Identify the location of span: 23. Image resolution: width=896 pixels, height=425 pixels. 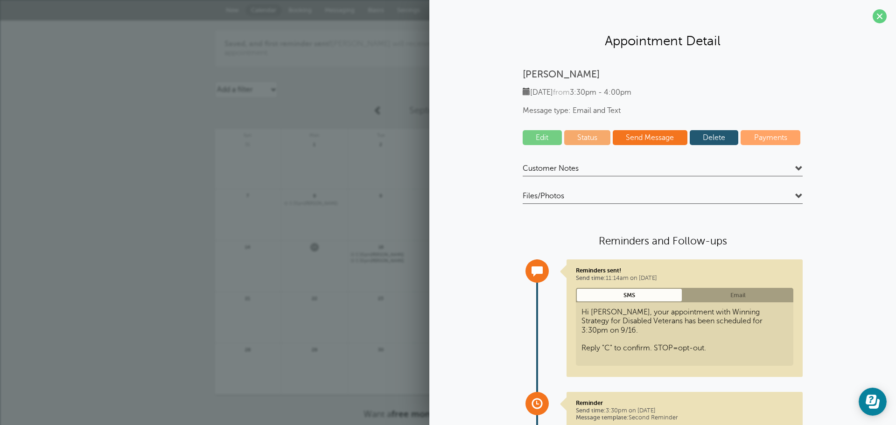
(381, 298).